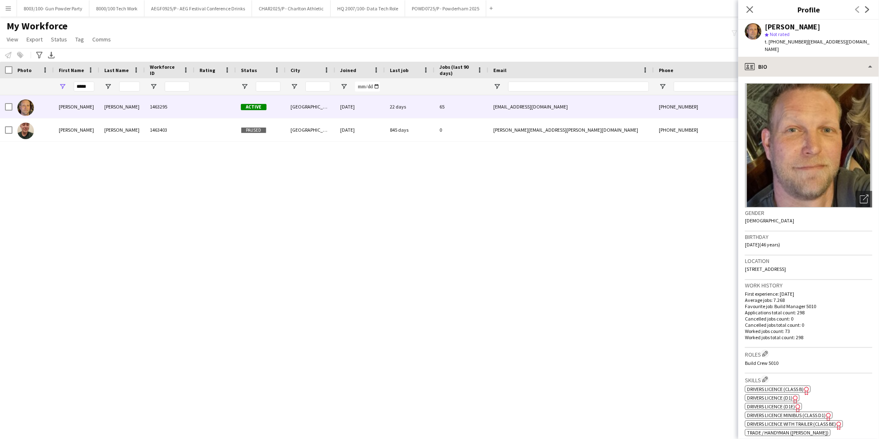 Image resolution: width=879 pixels, height=439 pixels. What do you see at coordinates (84, 87) in the screenshot?
I see `input: First Name Filter Input` at bounding box center [84, 87].